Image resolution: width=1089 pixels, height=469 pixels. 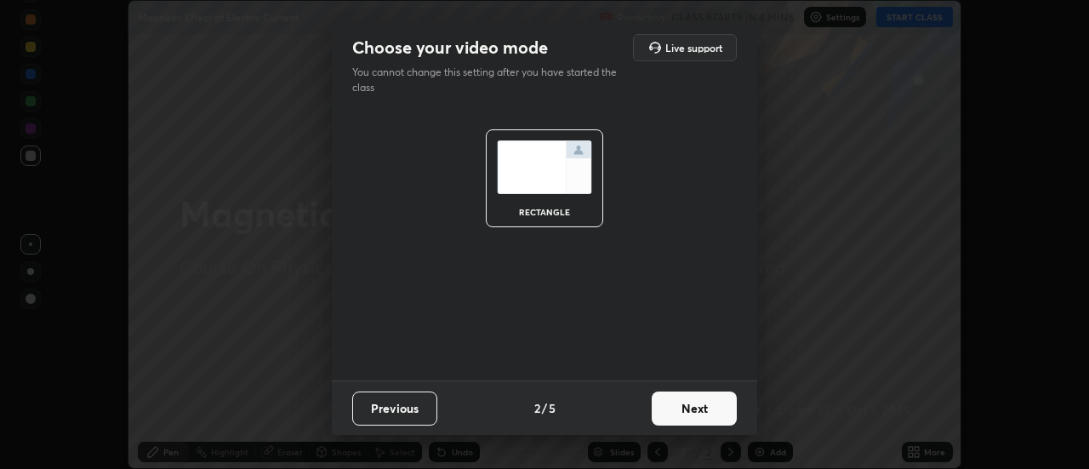 What do you see at coordinates (693, 48) in the screenshot?
I see `h5: Live support` at bounding box center [693, 48].